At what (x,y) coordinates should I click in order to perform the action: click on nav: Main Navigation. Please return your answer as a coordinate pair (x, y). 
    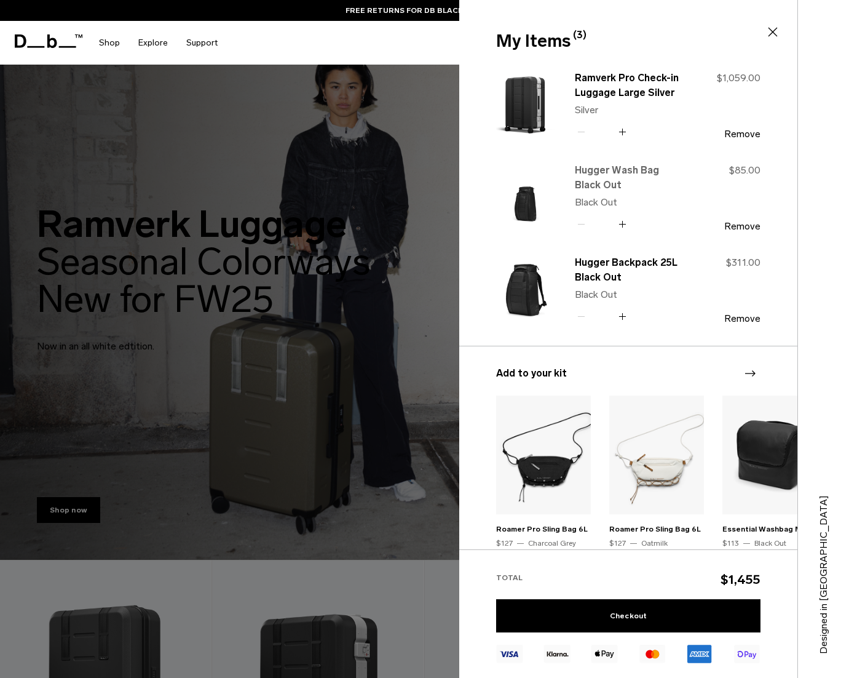
    Looking at the image, I should click on (158, 42).